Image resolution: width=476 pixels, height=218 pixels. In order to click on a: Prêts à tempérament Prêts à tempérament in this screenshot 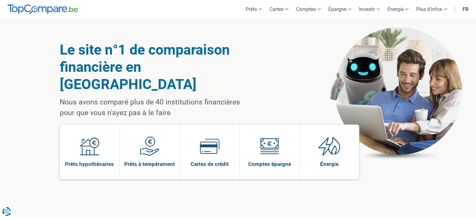, I will do `click(150, 151)`.